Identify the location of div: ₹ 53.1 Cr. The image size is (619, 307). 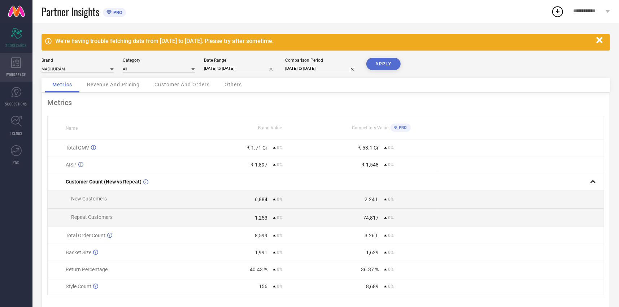
(368, 148).